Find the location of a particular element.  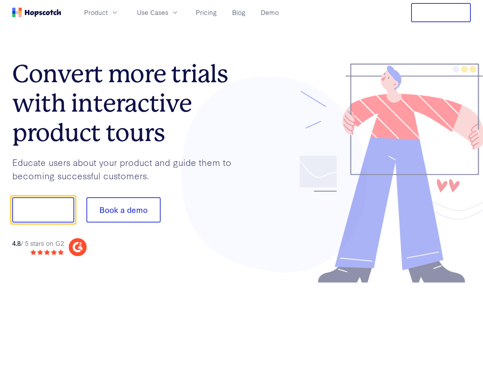

button: Book a demo is located at coordinates (123, 210).